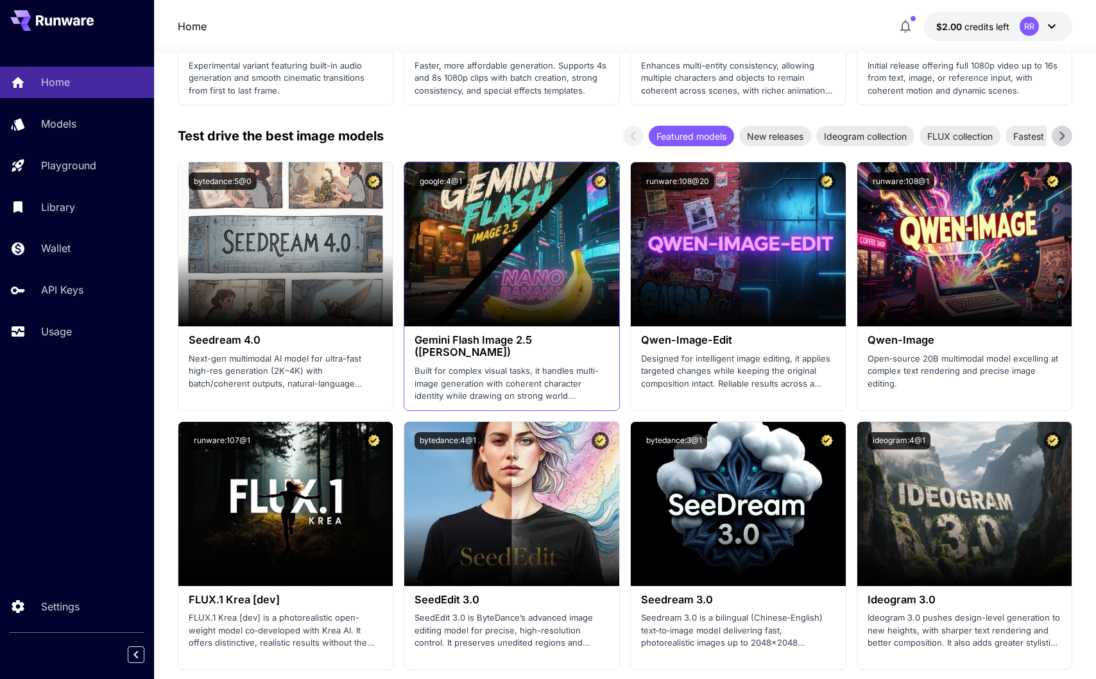 Image resolution: width=1096 pixels, height=679 pixels. I want to click on p: Built for complex visual tasks, it handles multi-image generation with coherent character identit..., so click(511, 384).